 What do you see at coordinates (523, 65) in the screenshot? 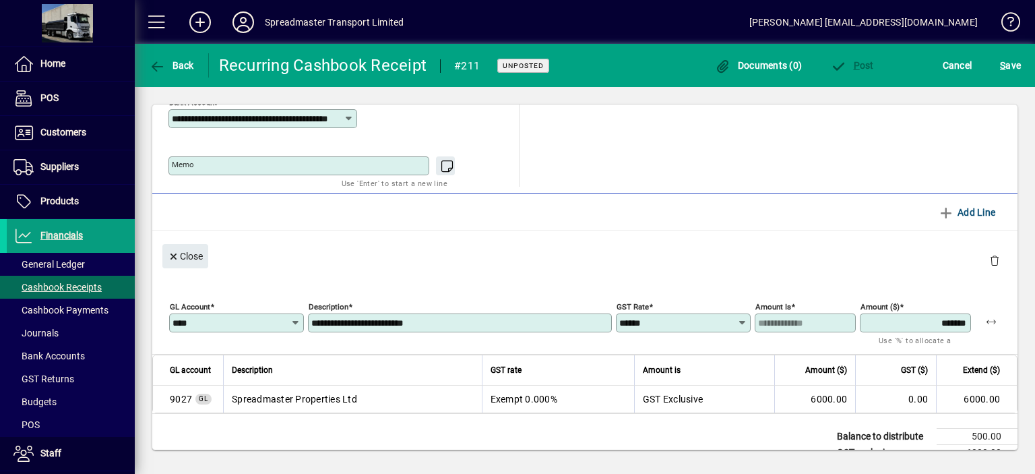
I see `span: Unposted` at bounding box center [523, 65].